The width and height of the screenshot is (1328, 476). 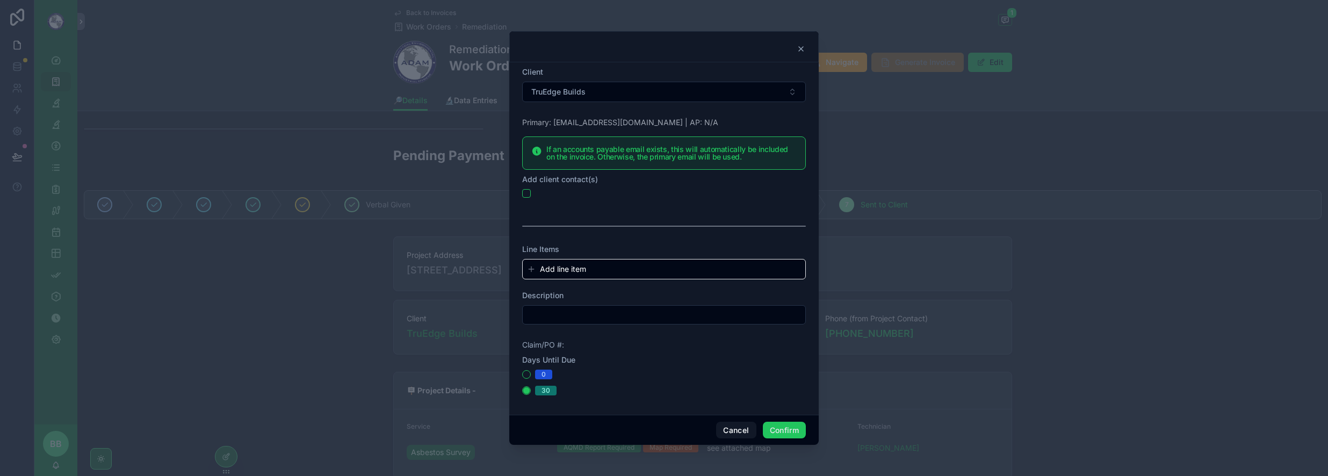 I want to click on span: Days Until Due, so click(x=549, y=359).